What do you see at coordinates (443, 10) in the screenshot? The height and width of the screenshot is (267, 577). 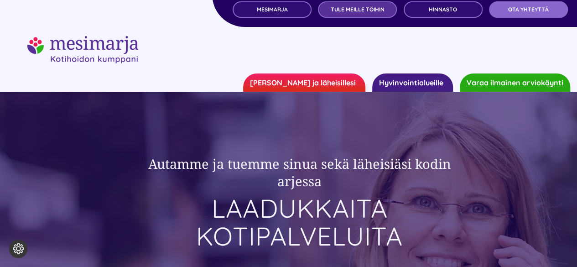 I see `span: Hinnasto` at bounding box center [443, 10].